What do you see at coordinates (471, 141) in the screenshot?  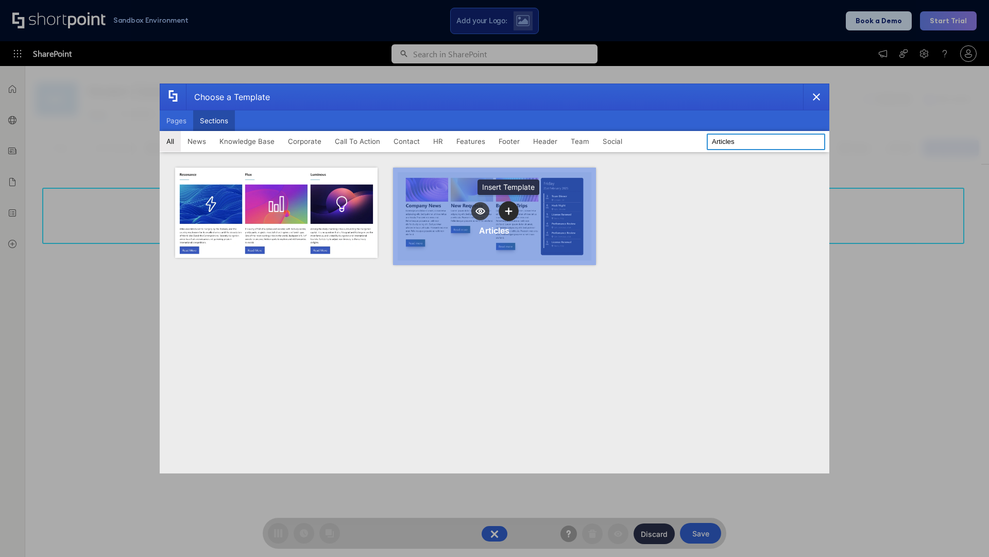 I see `button: Features` at bounding box center [471, 141].